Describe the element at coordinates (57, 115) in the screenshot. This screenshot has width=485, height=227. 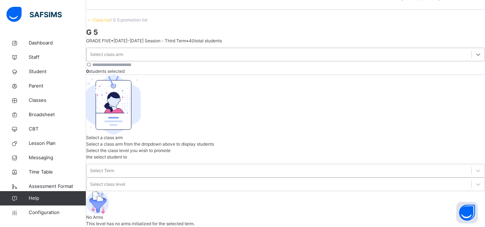
I see `span: Broadsheet` at that location.